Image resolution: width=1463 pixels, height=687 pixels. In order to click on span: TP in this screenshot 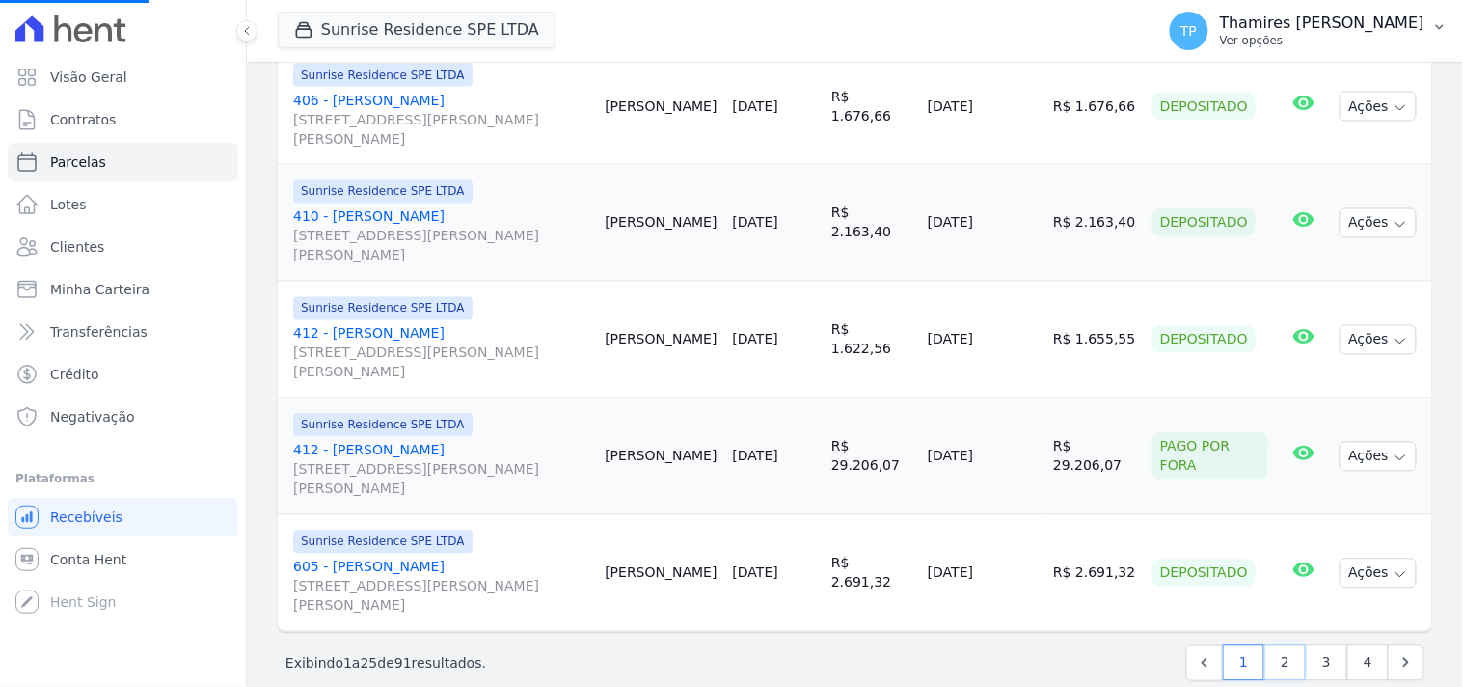, I will do `click(1188, 31)`.